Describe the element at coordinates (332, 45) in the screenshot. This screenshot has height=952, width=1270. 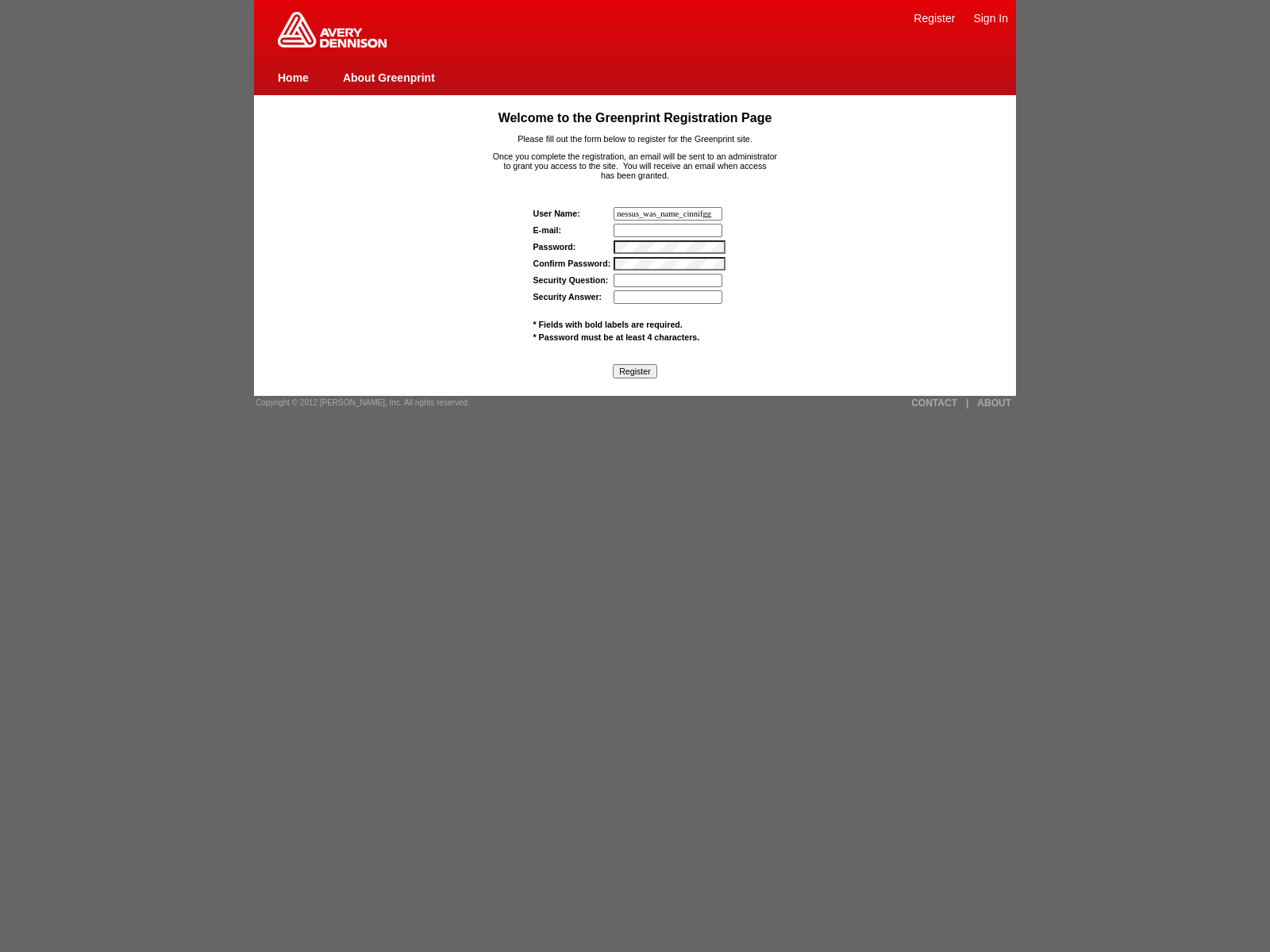
I see `a: Greenprint` at that location.